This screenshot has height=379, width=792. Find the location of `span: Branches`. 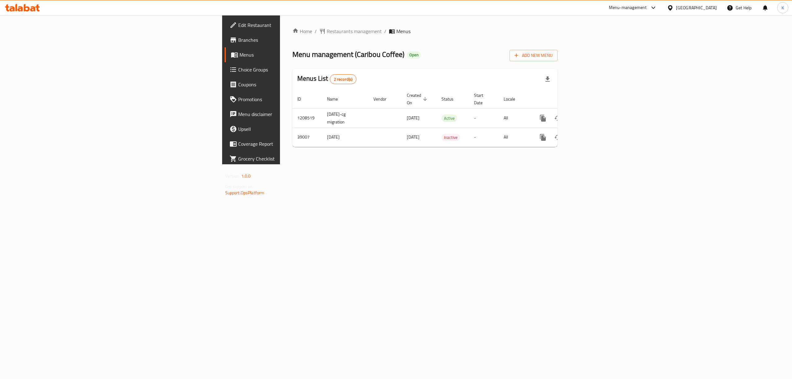

span: Branches is located at coordinates (294, 40).